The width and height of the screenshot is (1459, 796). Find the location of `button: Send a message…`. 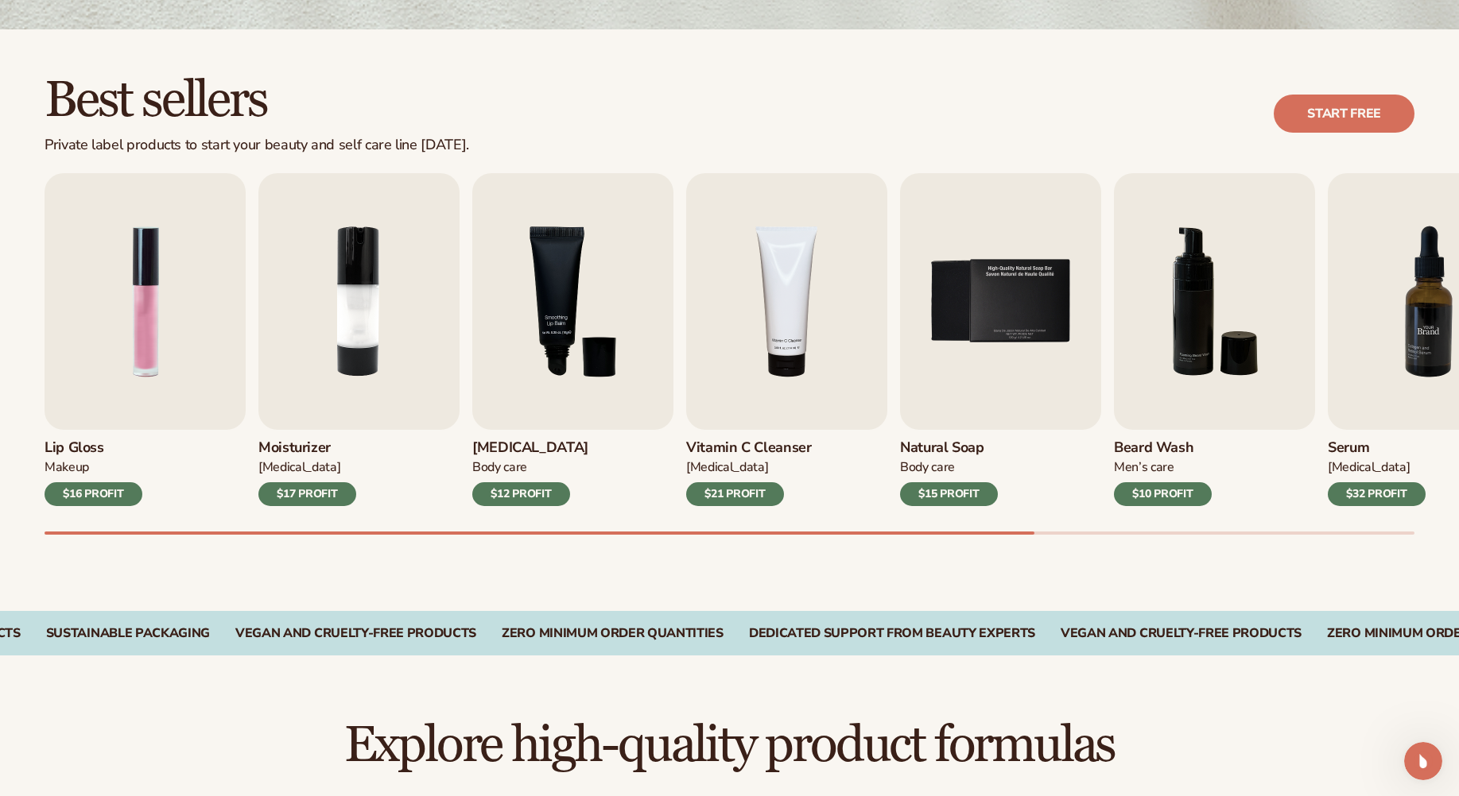

button: Send a message… is located at coordinates (285, 527).